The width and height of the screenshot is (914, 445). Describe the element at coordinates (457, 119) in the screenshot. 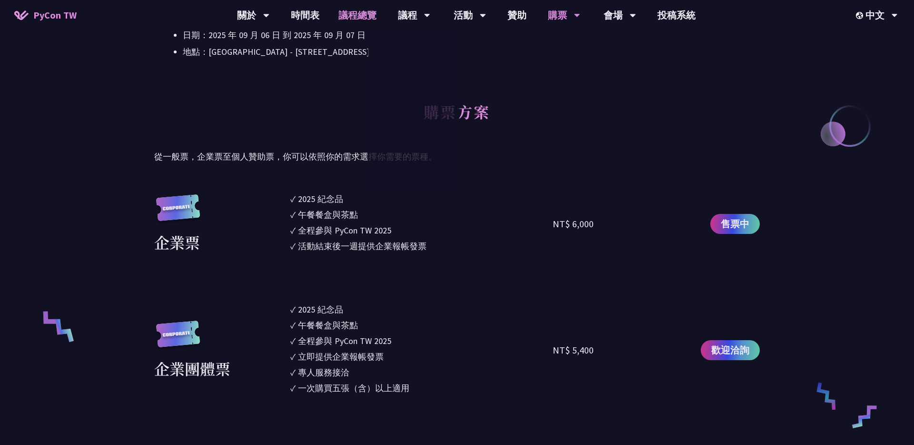

I see `h2: 購票方案` at that location.